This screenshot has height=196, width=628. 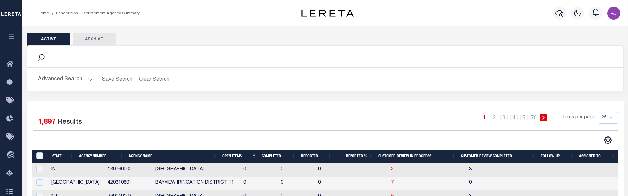 What do you see at coordinates (77, 170) in the screenshot?
I see `td: IN` at bounding box center [77, 170].